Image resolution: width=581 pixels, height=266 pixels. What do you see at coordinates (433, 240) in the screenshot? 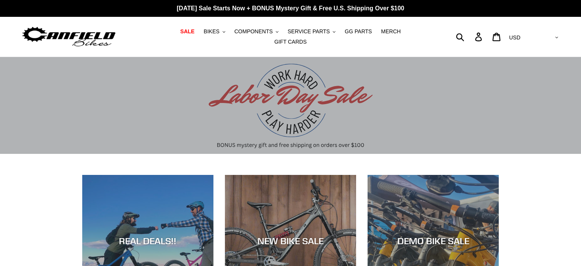
I see `div: DEMO BIKE SALE` at bounding box center [433, 240].